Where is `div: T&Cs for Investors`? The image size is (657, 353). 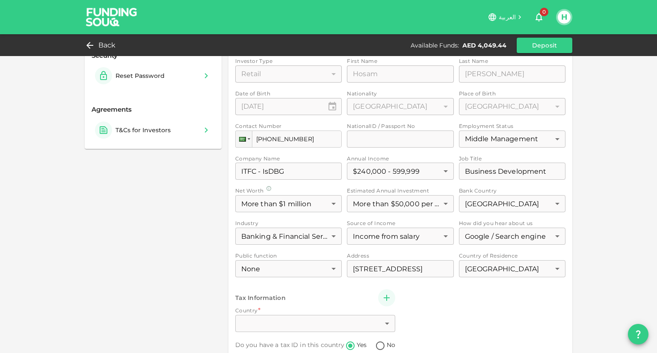 div: T&Cs for Investors is located at coordinates (143, 130).